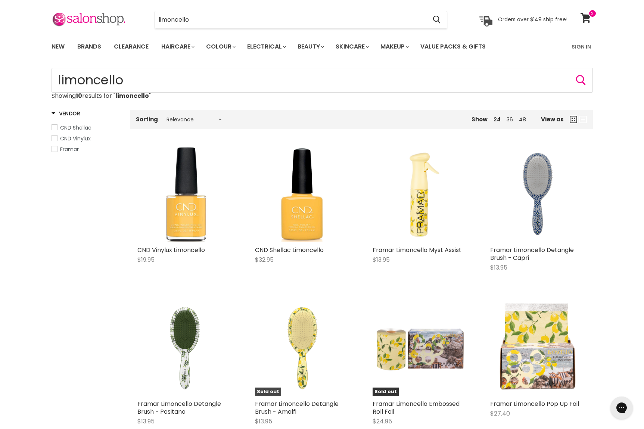  I want to click on a: Clearance, so click(131, 47).